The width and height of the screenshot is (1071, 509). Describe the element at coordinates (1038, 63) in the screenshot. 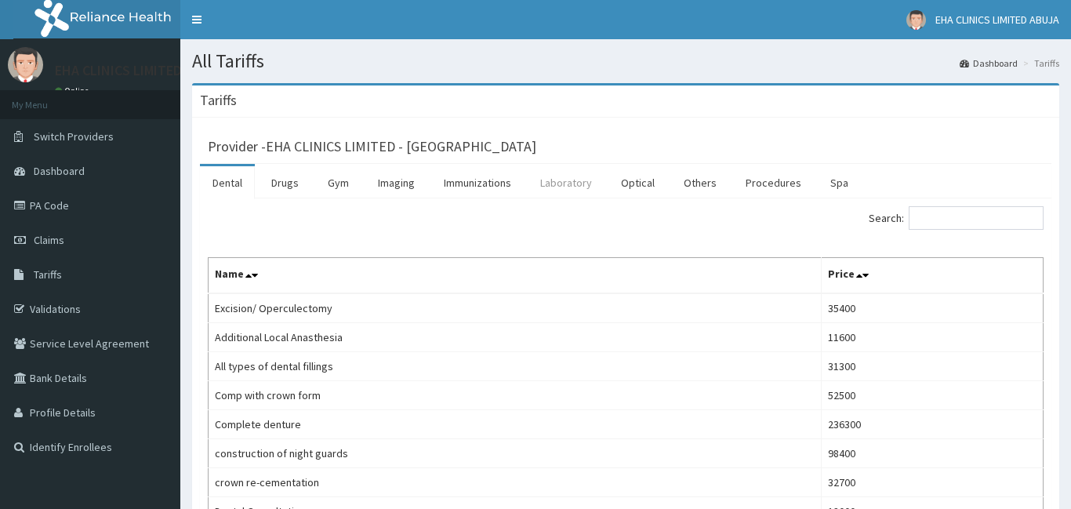

I see `li: Tariffs` at that location.